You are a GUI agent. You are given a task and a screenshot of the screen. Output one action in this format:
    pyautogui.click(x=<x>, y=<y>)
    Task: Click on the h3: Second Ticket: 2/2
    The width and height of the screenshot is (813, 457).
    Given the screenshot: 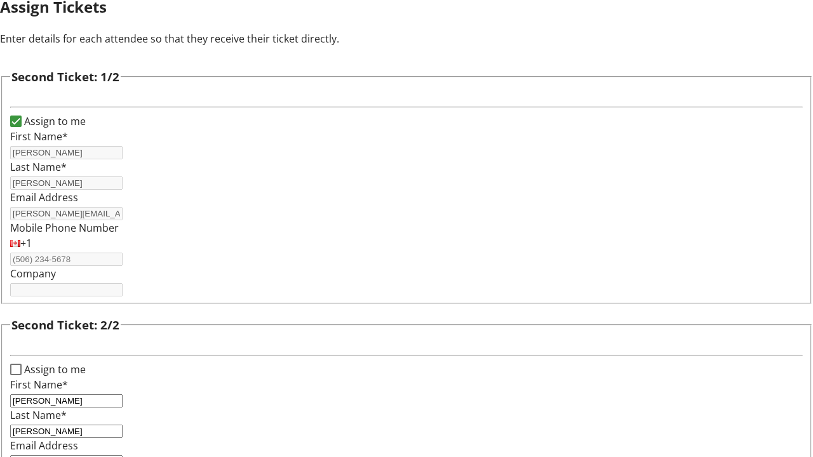 What is the action you would take?
    pyautogui.click(x=65, y=325)
    